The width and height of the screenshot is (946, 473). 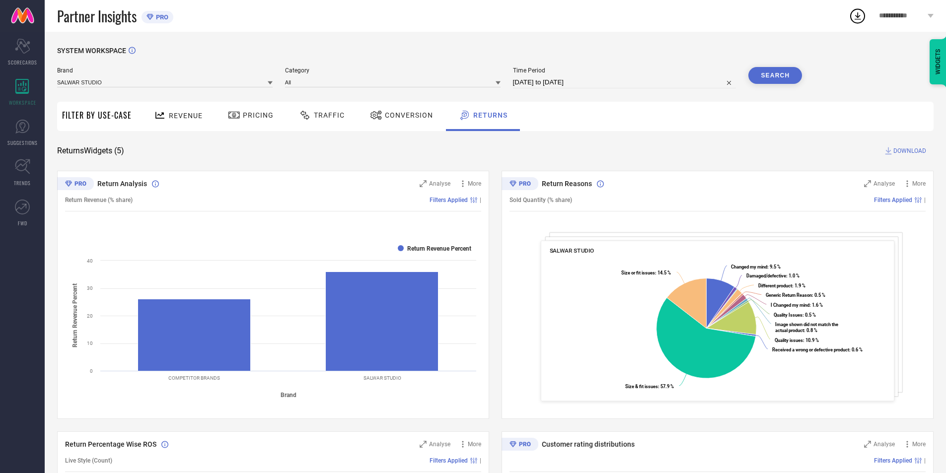 What do you see at coordinates (439, 249) in the screenshot?
I see `text: Return Revenue Percent` at bounding box center [439, 249].